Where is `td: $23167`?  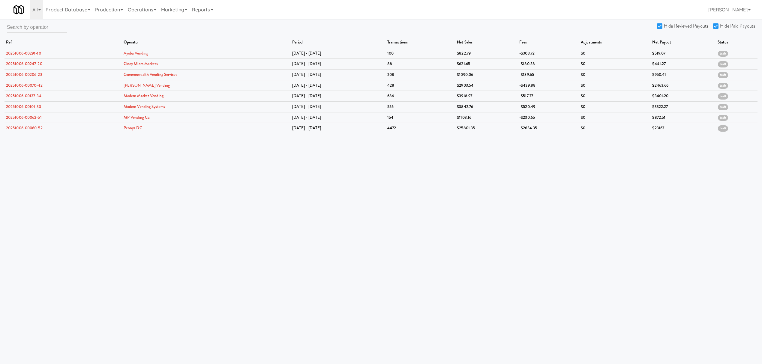
td: $23167 is located at coordinates (683, 128).